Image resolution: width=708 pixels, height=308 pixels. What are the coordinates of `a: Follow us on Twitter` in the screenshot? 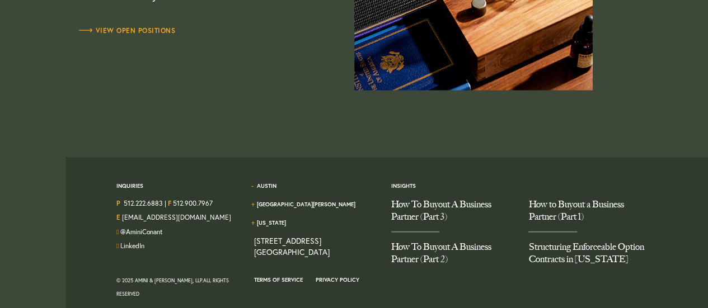 It's located at (142, 232).